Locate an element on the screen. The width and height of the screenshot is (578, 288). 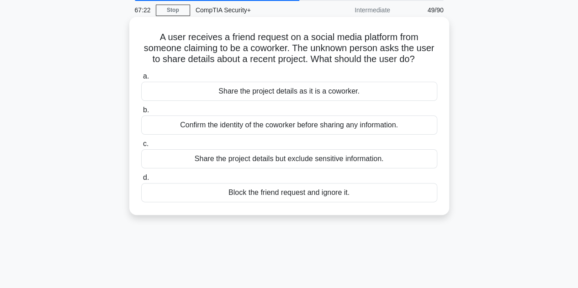
div: 67:22 is located at coordinates (142, 10).